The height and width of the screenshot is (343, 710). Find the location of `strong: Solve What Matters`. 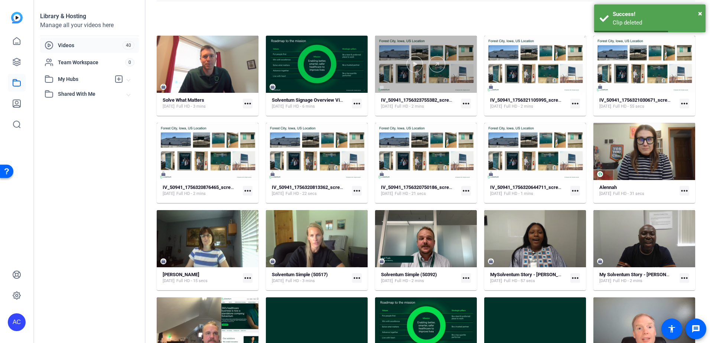

strong: Solve What Matters is located at coordinates (184, 100).